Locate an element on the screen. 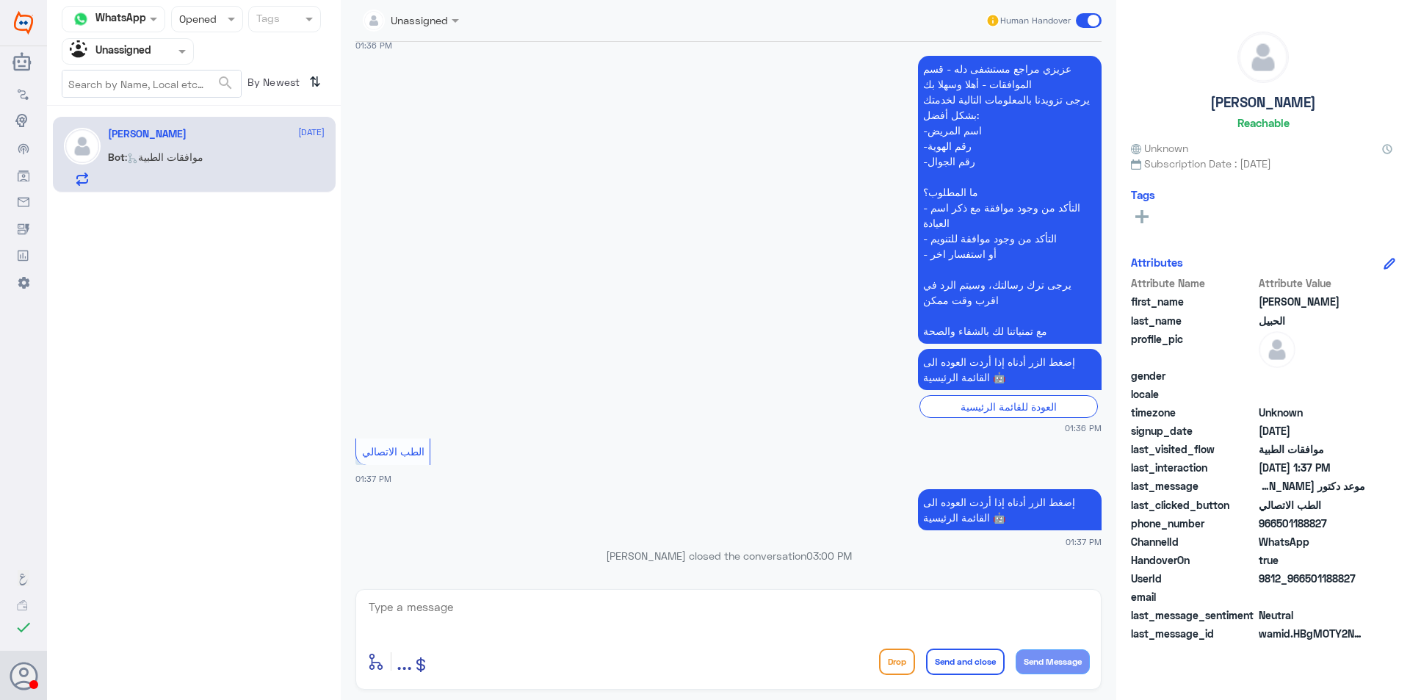  span: true is located at coordinates (1312, 560).